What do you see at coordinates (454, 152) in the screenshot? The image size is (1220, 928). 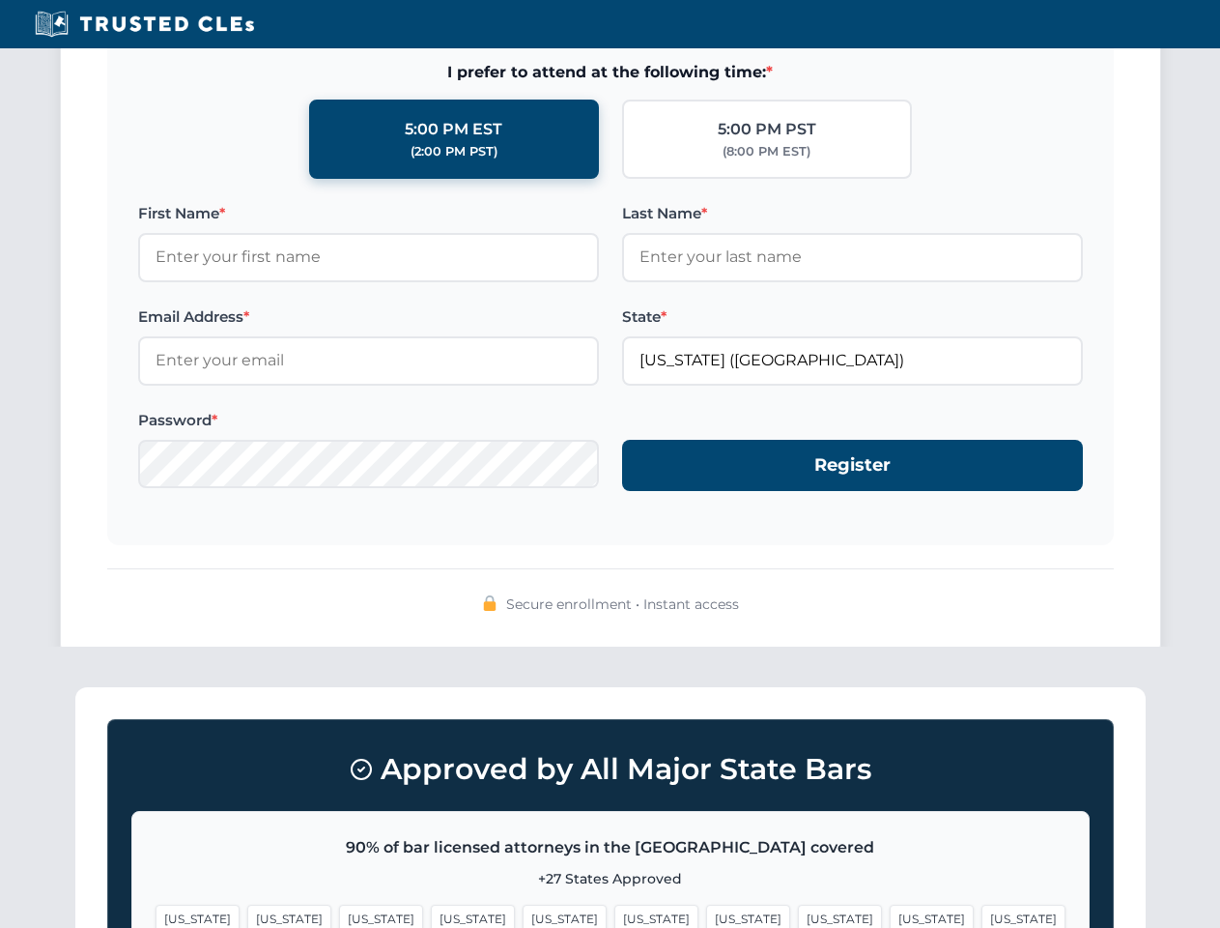 I see `div: (2:00 PM PST)` at bounding box center [454, 152].